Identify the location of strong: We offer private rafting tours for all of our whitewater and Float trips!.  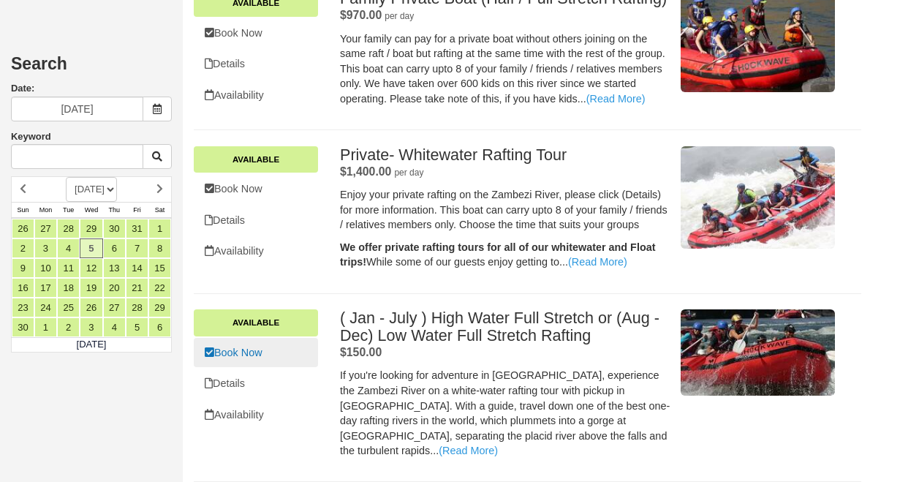
(498, 254).